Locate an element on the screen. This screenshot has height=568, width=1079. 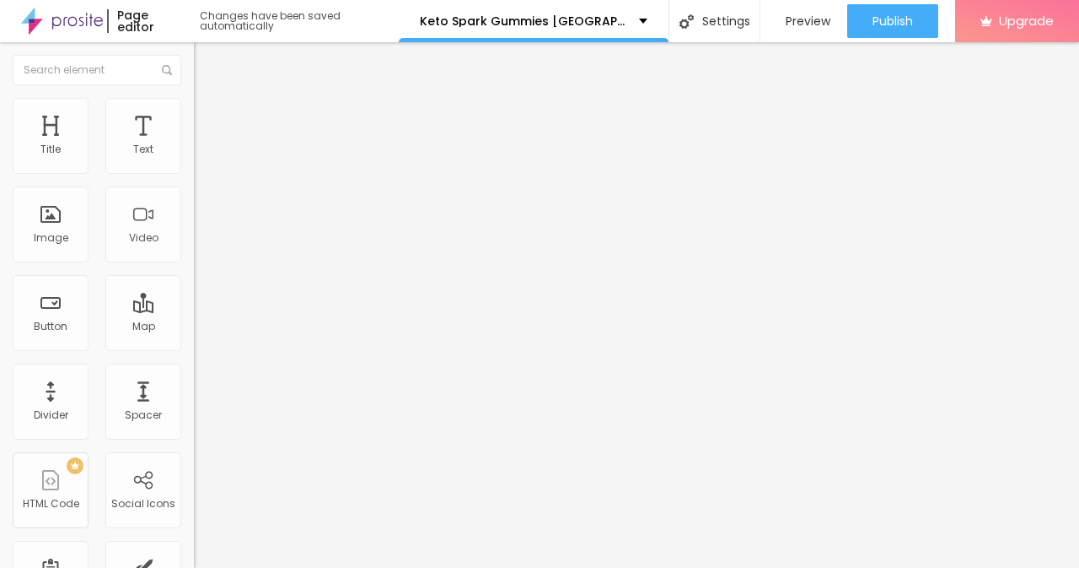
span: Upgrade is located at coordinates (1026, 20).